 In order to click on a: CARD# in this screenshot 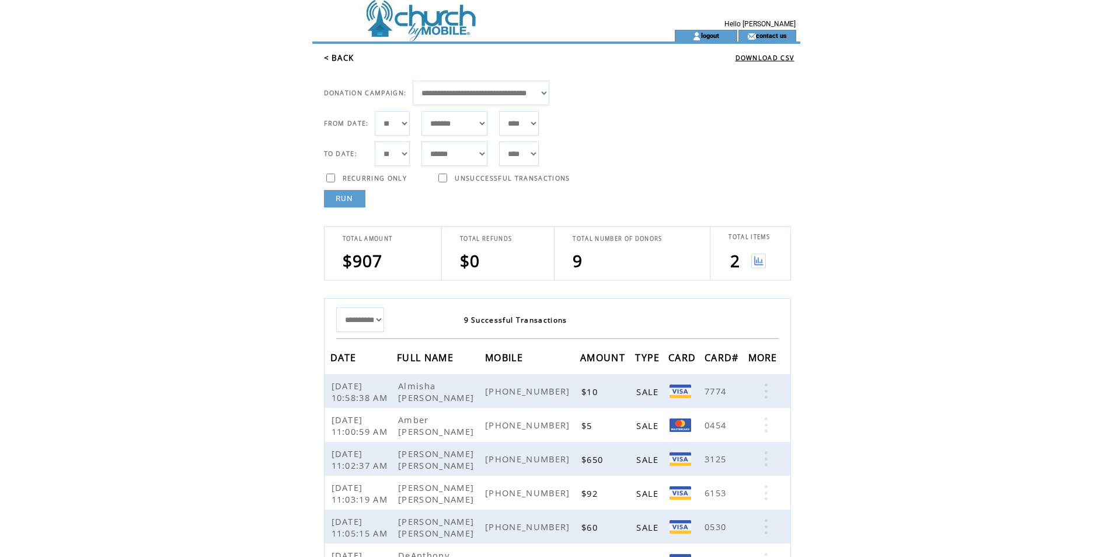, I will do `click(724, 357)`.